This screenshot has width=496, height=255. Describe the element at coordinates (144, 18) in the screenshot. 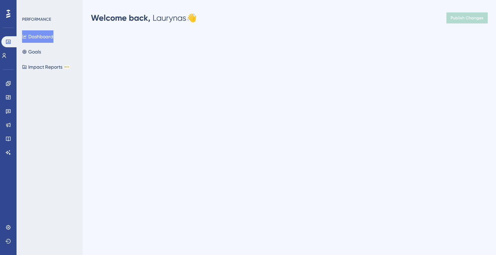

I see `div: Laurynas 👋` at that location.